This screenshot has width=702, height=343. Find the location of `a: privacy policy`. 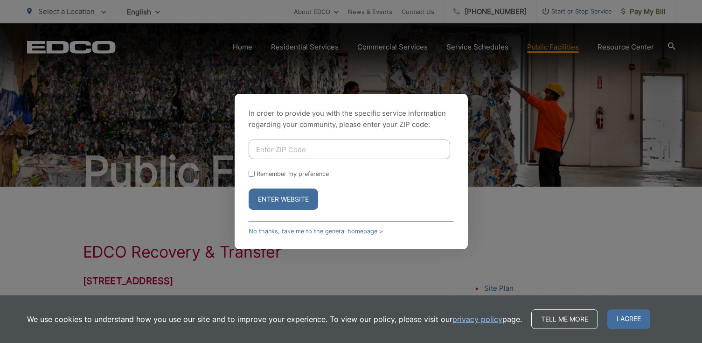

a: privacy policy is located at coordinates (477, 319).